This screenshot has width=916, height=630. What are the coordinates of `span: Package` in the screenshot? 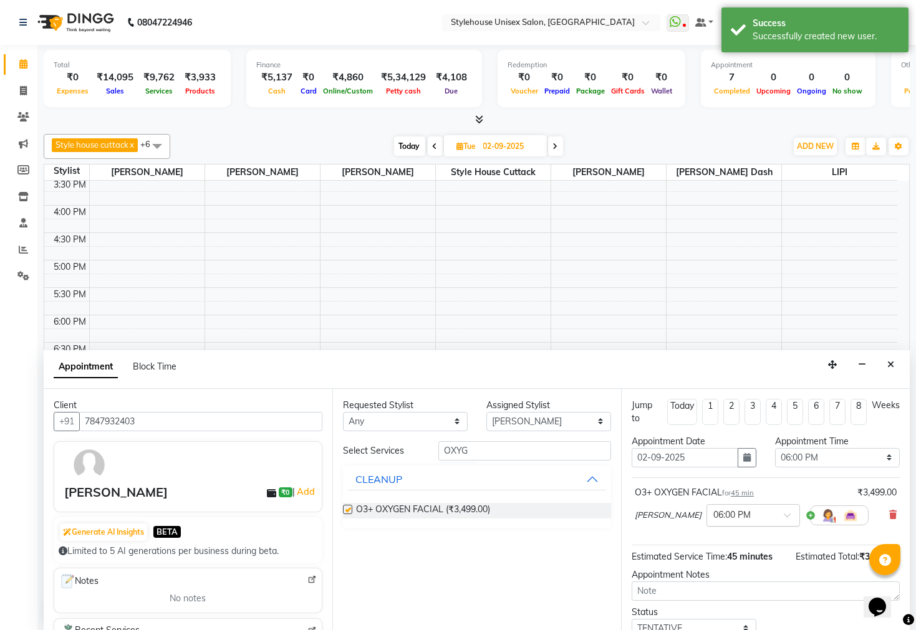 It's located at (591, 91).